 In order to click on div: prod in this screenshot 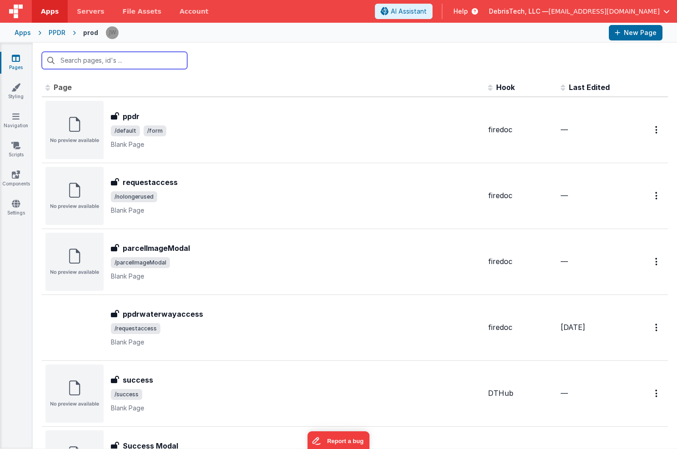, I will do `click(90, 33)`.